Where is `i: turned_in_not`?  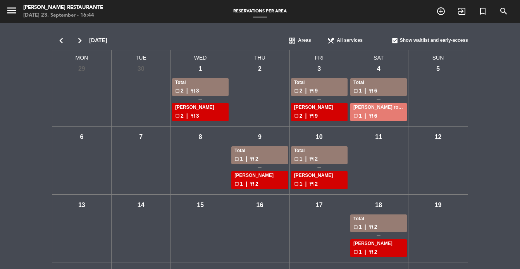 i: turned_in_not is located at coordinates (482, 11).